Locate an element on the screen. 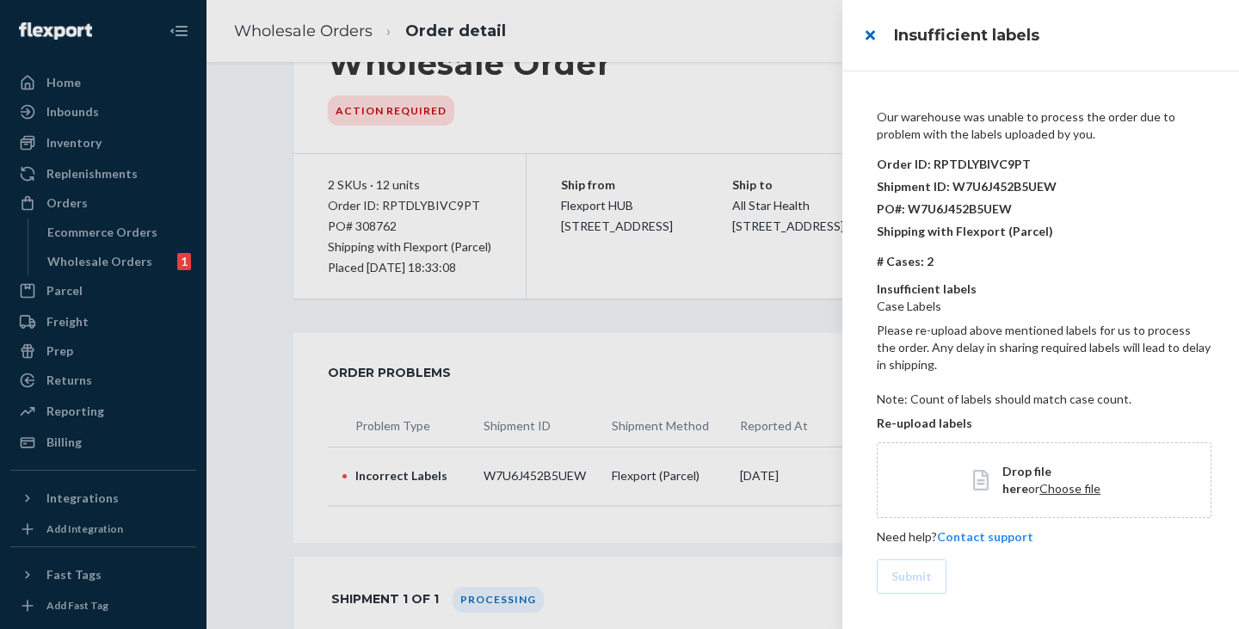 This screenshot has width=1239, height=629. h3: Insufficient labels is located at coordinates (966, 35).